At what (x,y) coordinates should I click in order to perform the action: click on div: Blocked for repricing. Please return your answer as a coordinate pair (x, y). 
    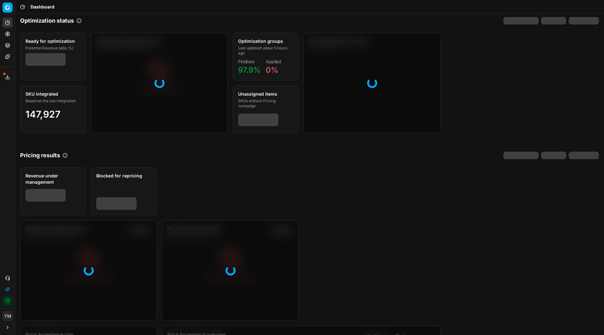
    Looking at the image, I should click on (123, 176).